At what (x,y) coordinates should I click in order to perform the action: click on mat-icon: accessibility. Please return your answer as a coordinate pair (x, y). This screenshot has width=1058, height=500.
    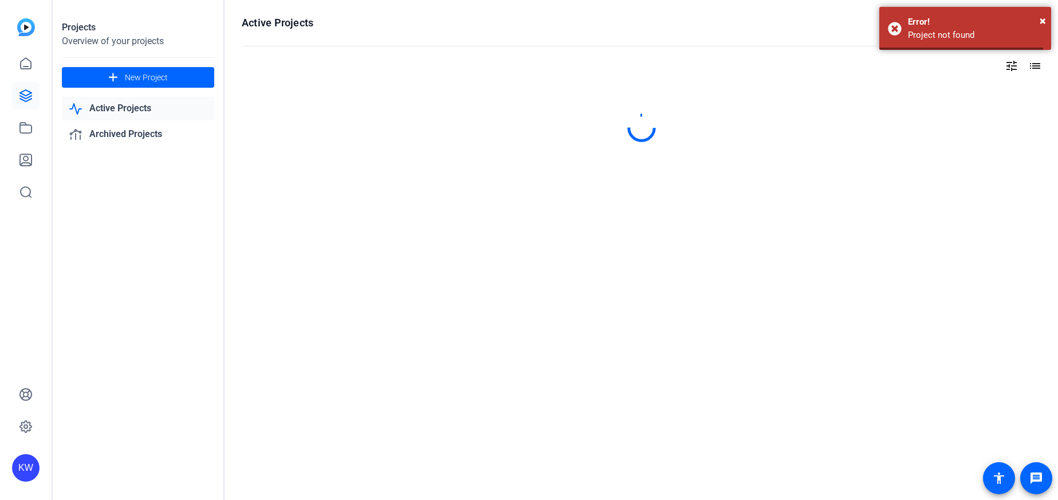
    Looking at the image, I should click on (999, 478).